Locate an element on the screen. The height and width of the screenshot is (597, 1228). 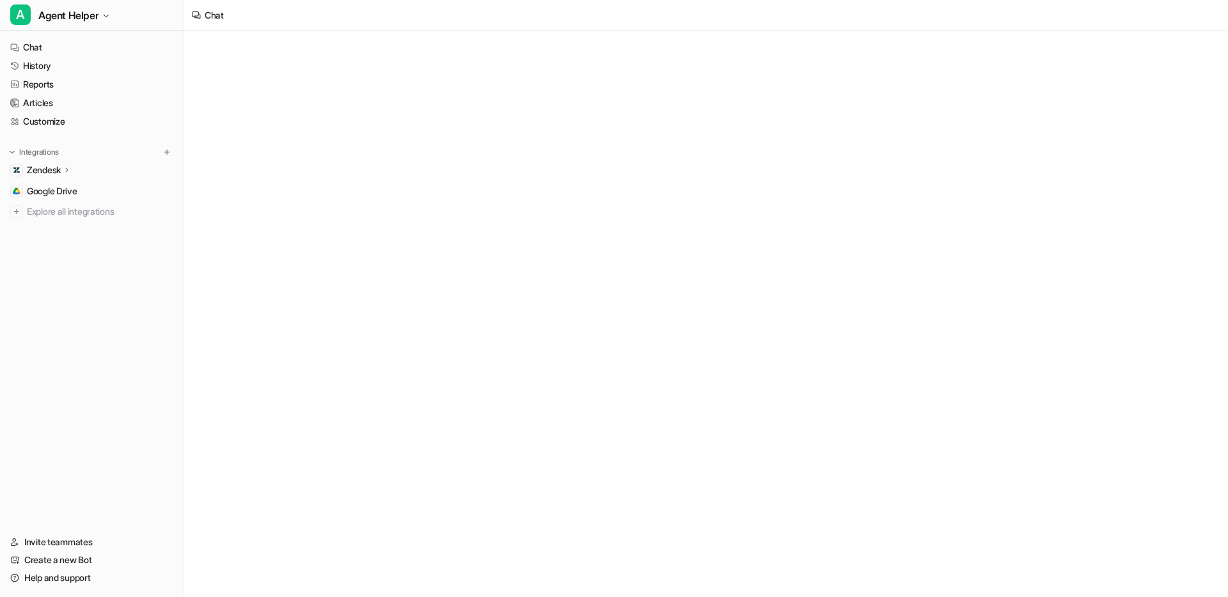
p: Zendesk is located at coordinates (43, 170).